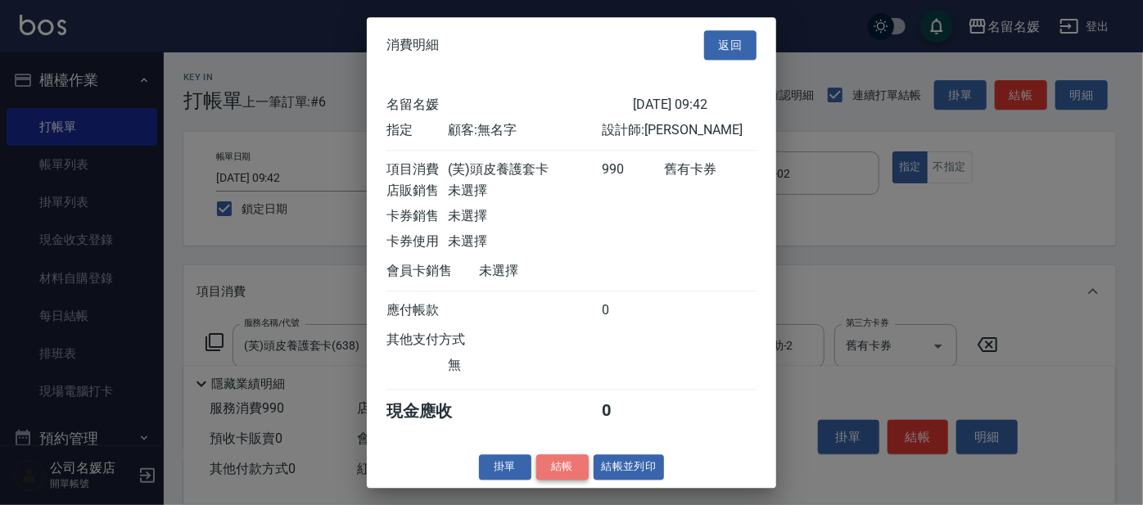 The height and width of the screenshot is (505, 1143). What do you see at coordinates (505, 467) in the screenshot?
I see `button: 掛單` at bounding box center [505, 467].